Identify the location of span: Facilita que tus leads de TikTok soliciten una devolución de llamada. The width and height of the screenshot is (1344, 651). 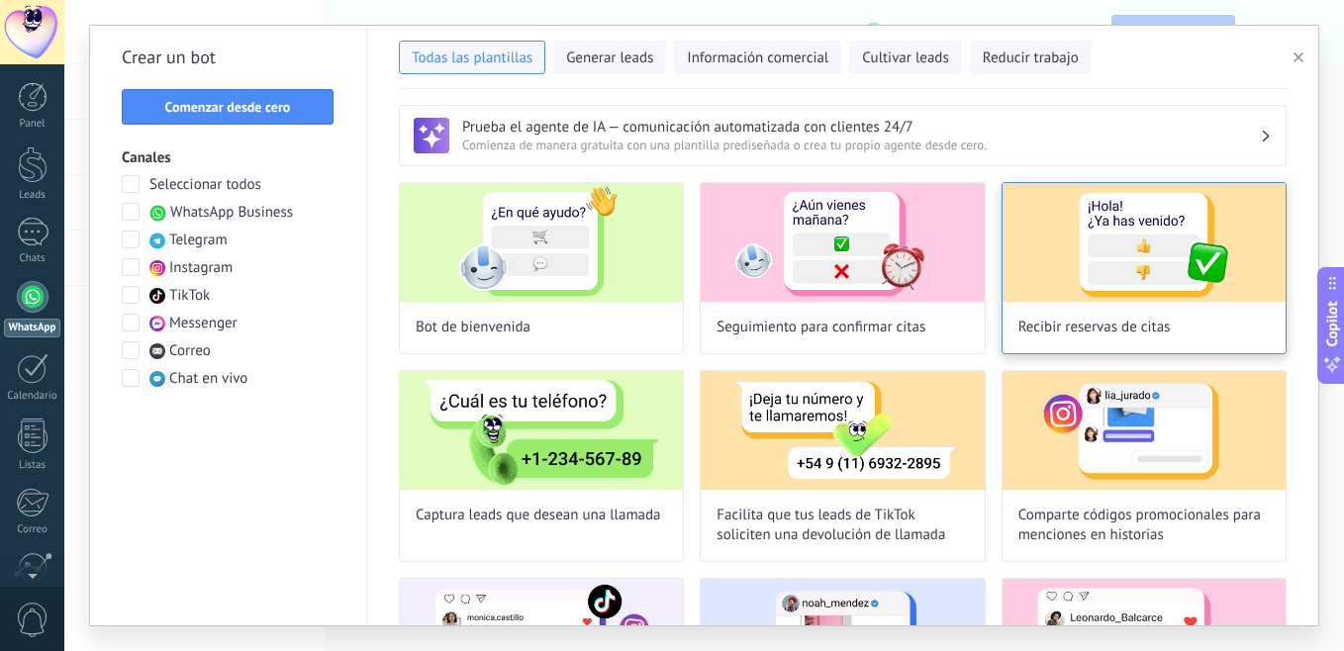
(842, 525).